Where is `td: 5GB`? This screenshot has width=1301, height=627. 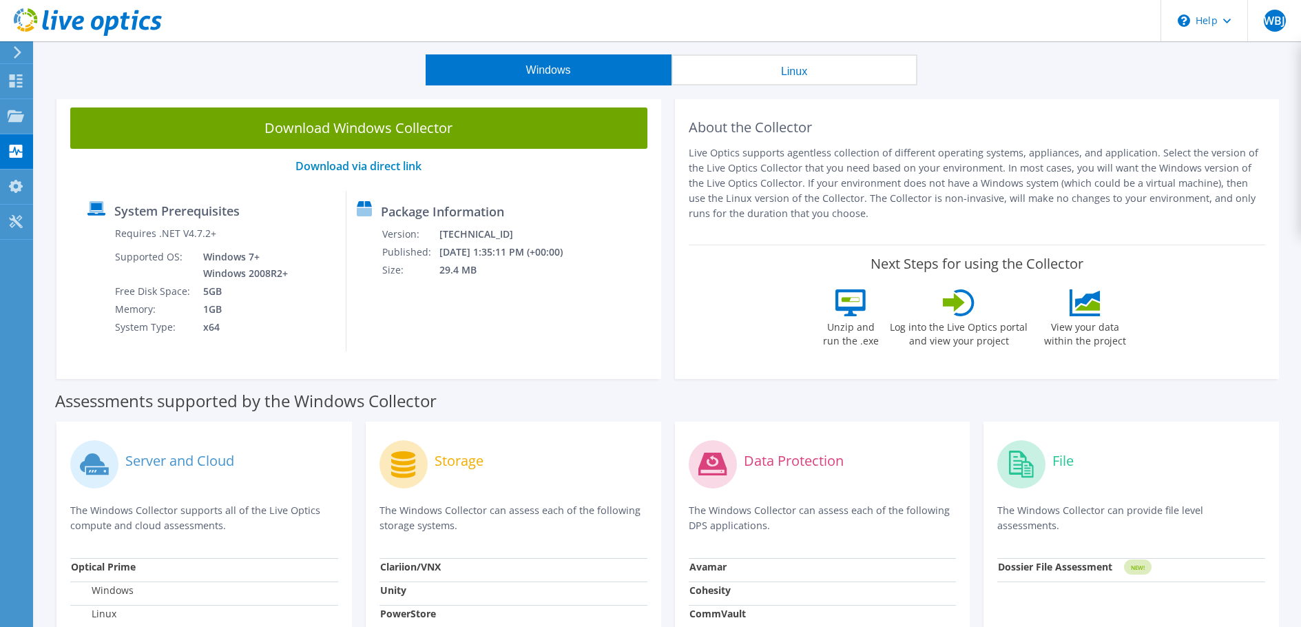
td: 5GB is located at coordinates (242, 291).